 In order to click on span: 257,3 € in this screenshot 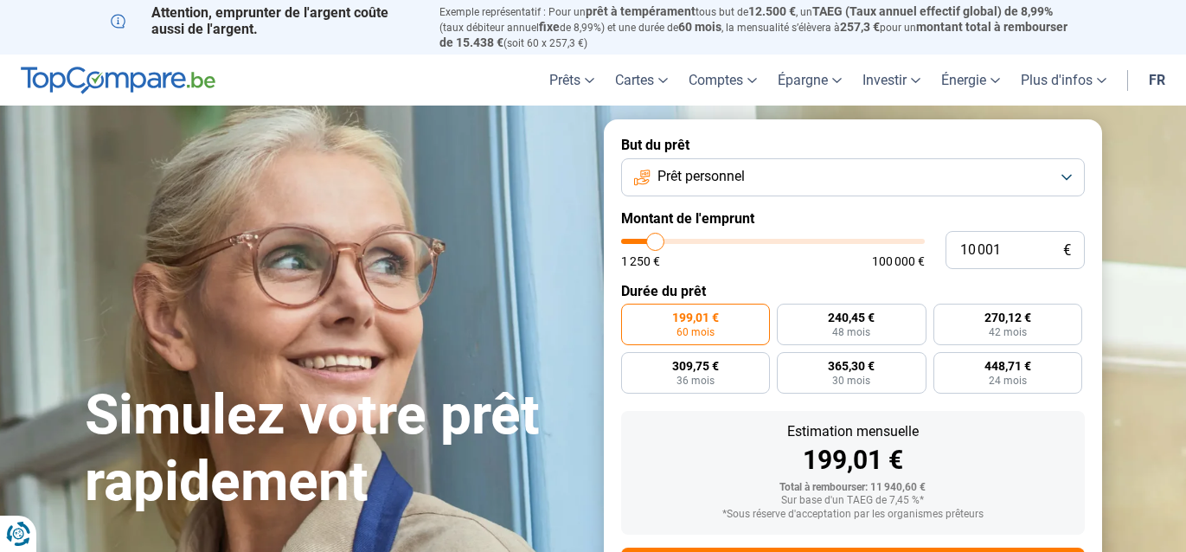, I will do `click(860, 27)`.